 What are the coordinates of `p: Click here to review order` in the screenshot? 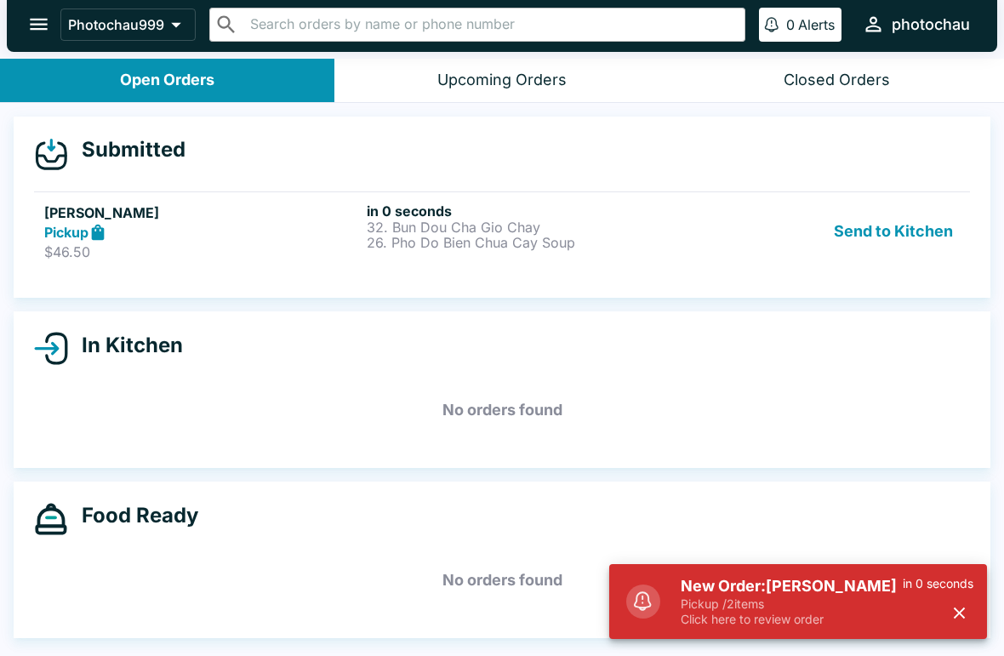 It's located at (791, 619).